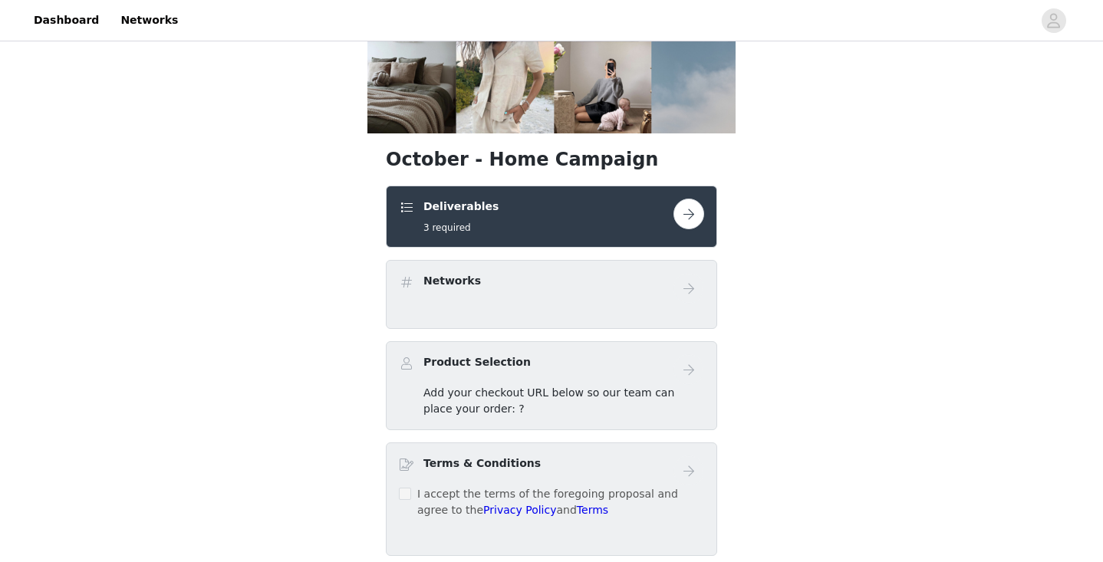  What do you see at coordinates (66, 20) in the screenshot?
I see `a: Dashboard` at bounding box center [66, 20].